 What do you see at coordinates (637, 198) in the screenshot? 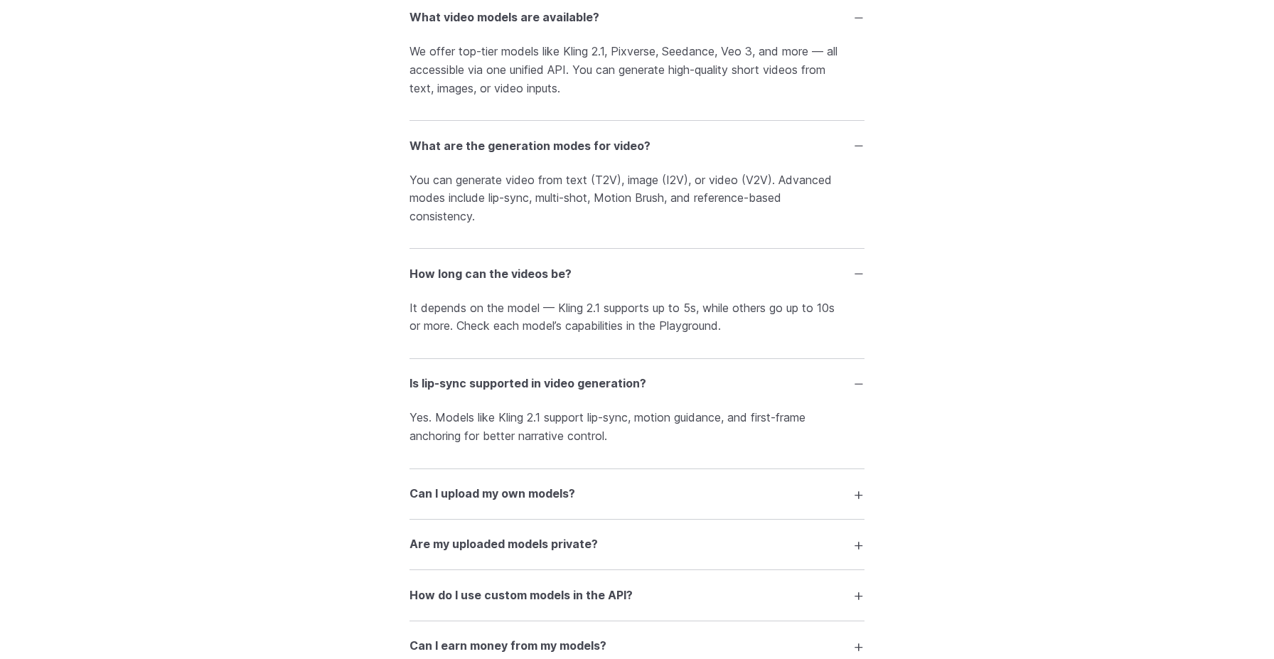
I see `p: You can generate video from text (T2V), image (I2V), or video (V2V). Advanced modes include lip-s...` at bounding box center [637, 198].